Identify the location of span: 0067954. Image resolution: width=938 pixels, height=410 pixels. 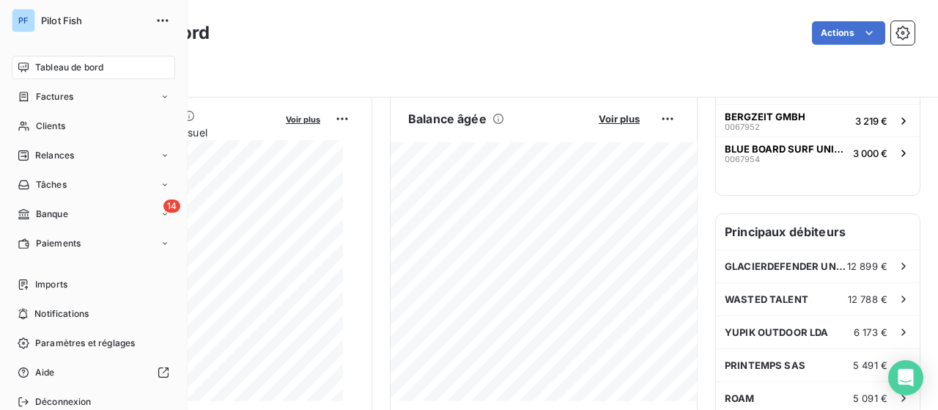
(742, 159).